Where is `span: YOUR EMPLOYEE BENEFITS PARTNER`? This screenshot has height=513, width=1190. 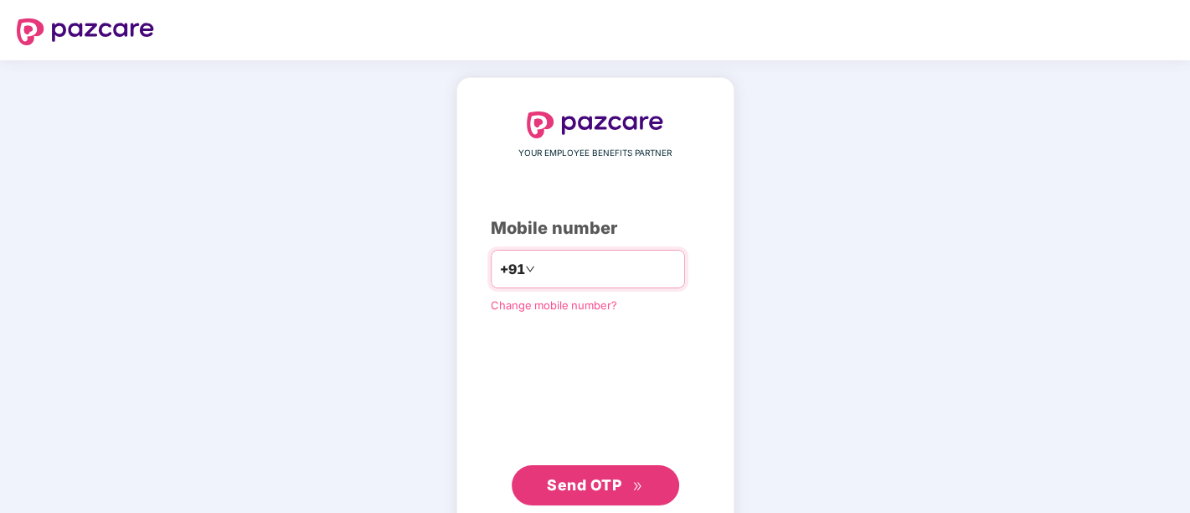 span: YOUR EMPLOYEE BENEFITS PARTNER is located at coordinates (595, 153).